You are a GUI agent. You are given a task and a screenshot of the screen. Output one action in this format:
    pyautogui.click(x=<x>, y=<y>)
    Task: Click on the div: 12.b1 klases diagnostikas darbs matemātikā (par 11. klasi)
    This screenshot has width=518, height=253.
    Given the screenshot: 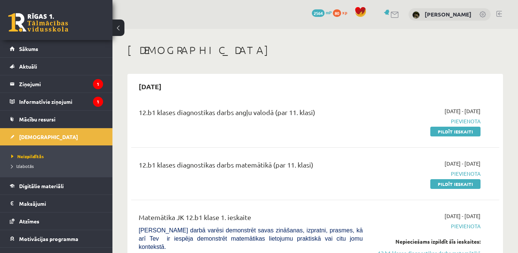 What is the action you would take?
    pyautogui.click(x=251, y=166)
    